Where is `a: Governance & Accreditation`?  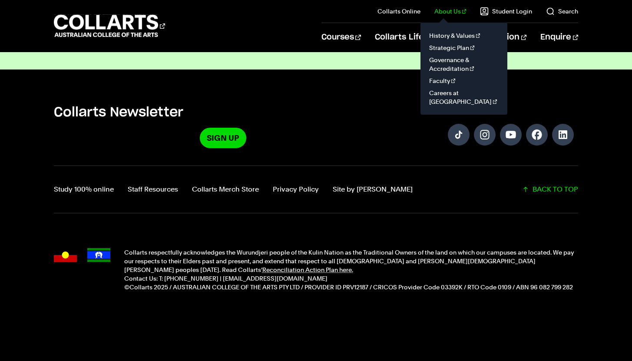
a: Governance & Accreditation is located at coordinates (464, 64).